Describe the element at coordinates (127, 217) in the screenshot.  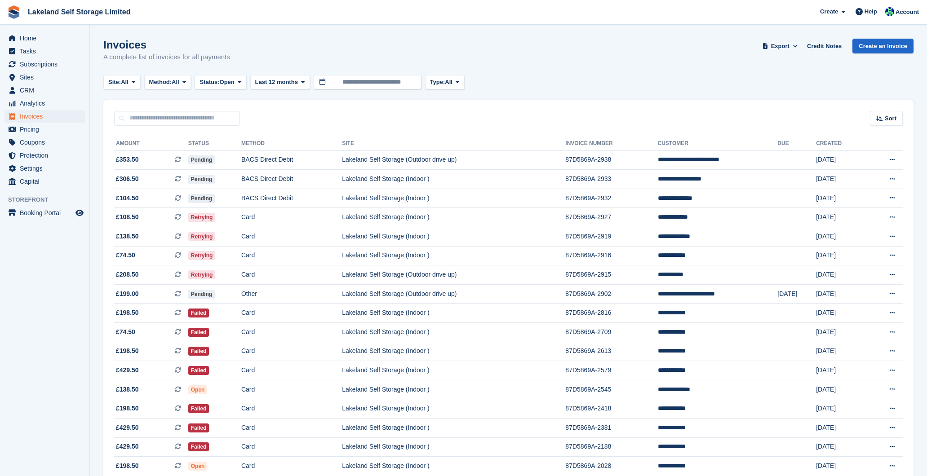
I see `span: £108.50` at that location.